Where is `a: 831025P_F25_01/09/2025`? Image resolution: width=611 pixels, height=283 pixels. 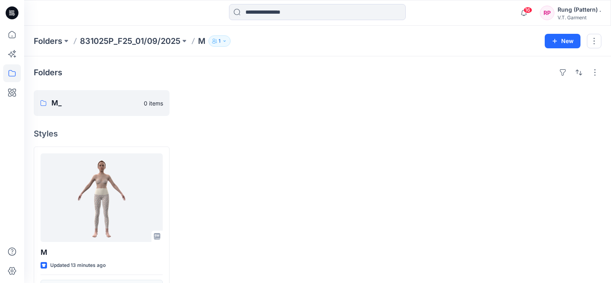 a: 831025P_F25_01/09/2025 is located at coordinates (130, 41).